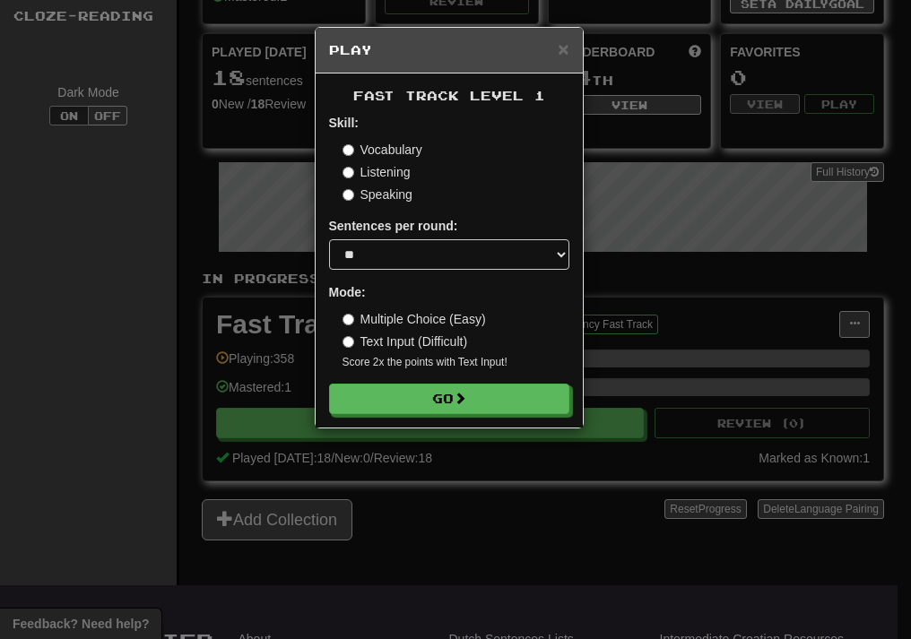  Describe the element at coordinates (393, 226) in the screenshot. I see `label: Sentences per round:` at that location.